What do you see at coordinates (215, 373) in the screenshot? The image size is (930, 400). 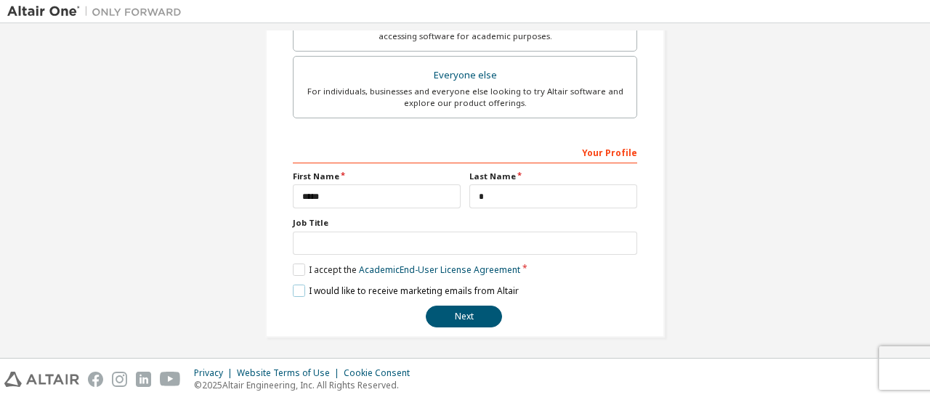 I see `div: Privacy` at bounding box center [215, 373].